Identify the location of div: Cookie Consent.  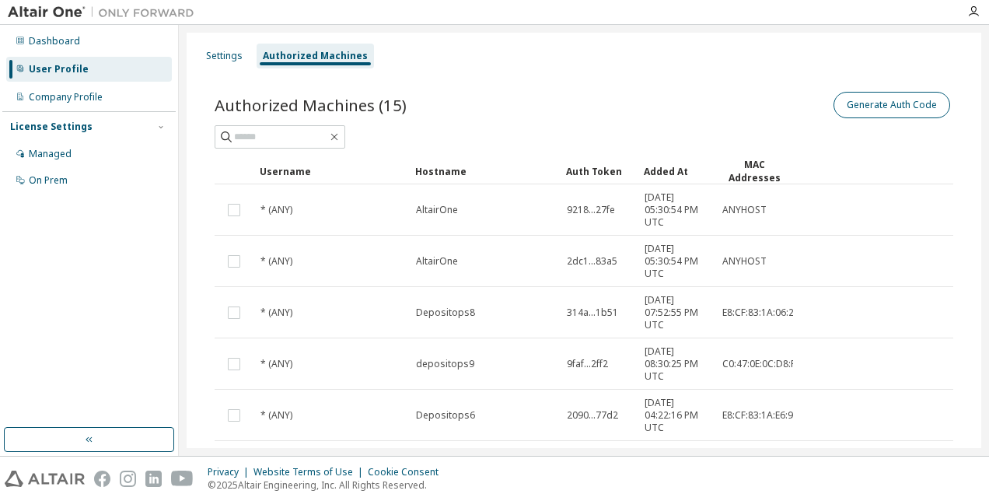
(407, 472).